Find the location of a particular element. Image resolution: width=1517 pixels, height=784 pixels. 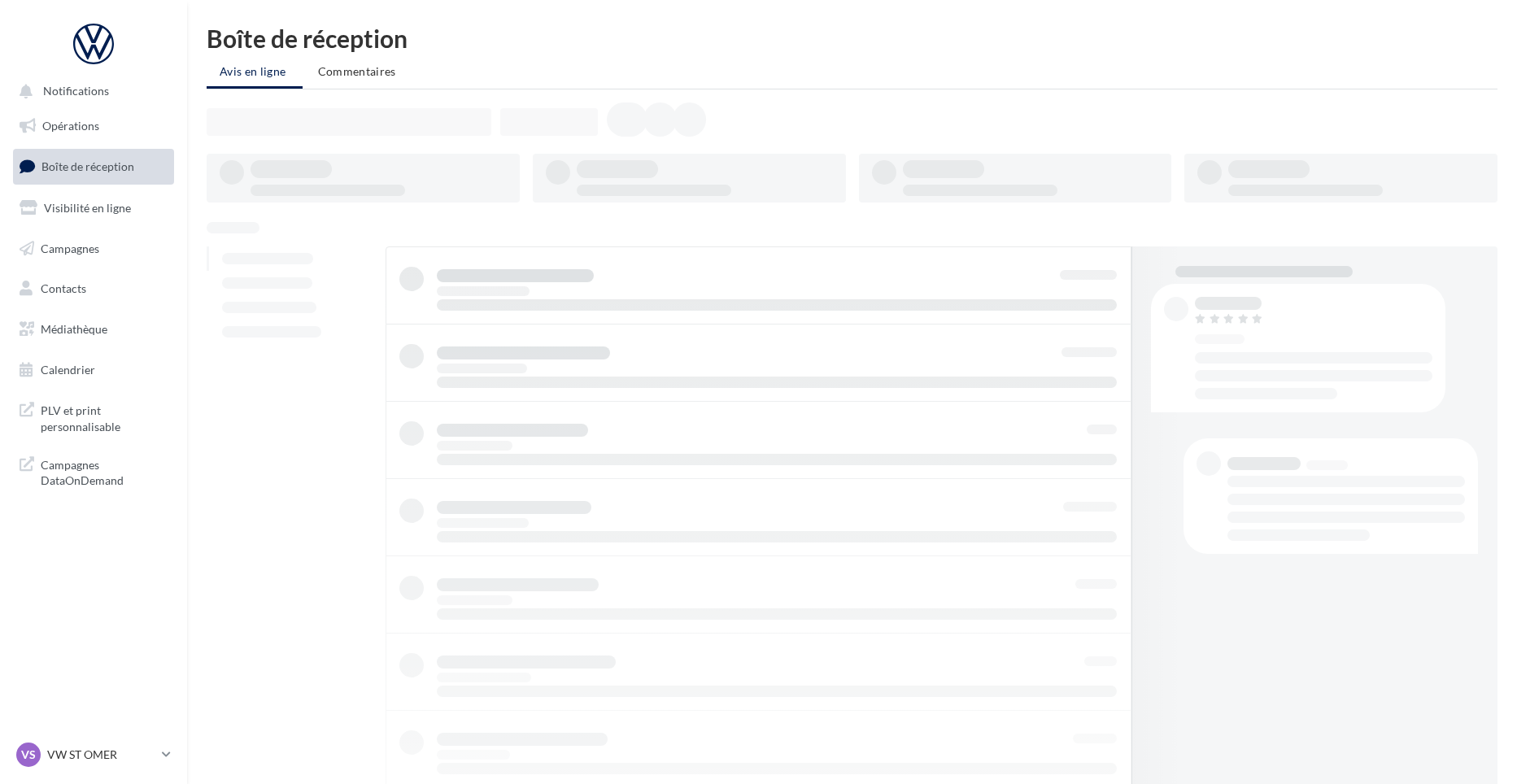

a: Visibilité en ligne is located at coordinates (94, 208).